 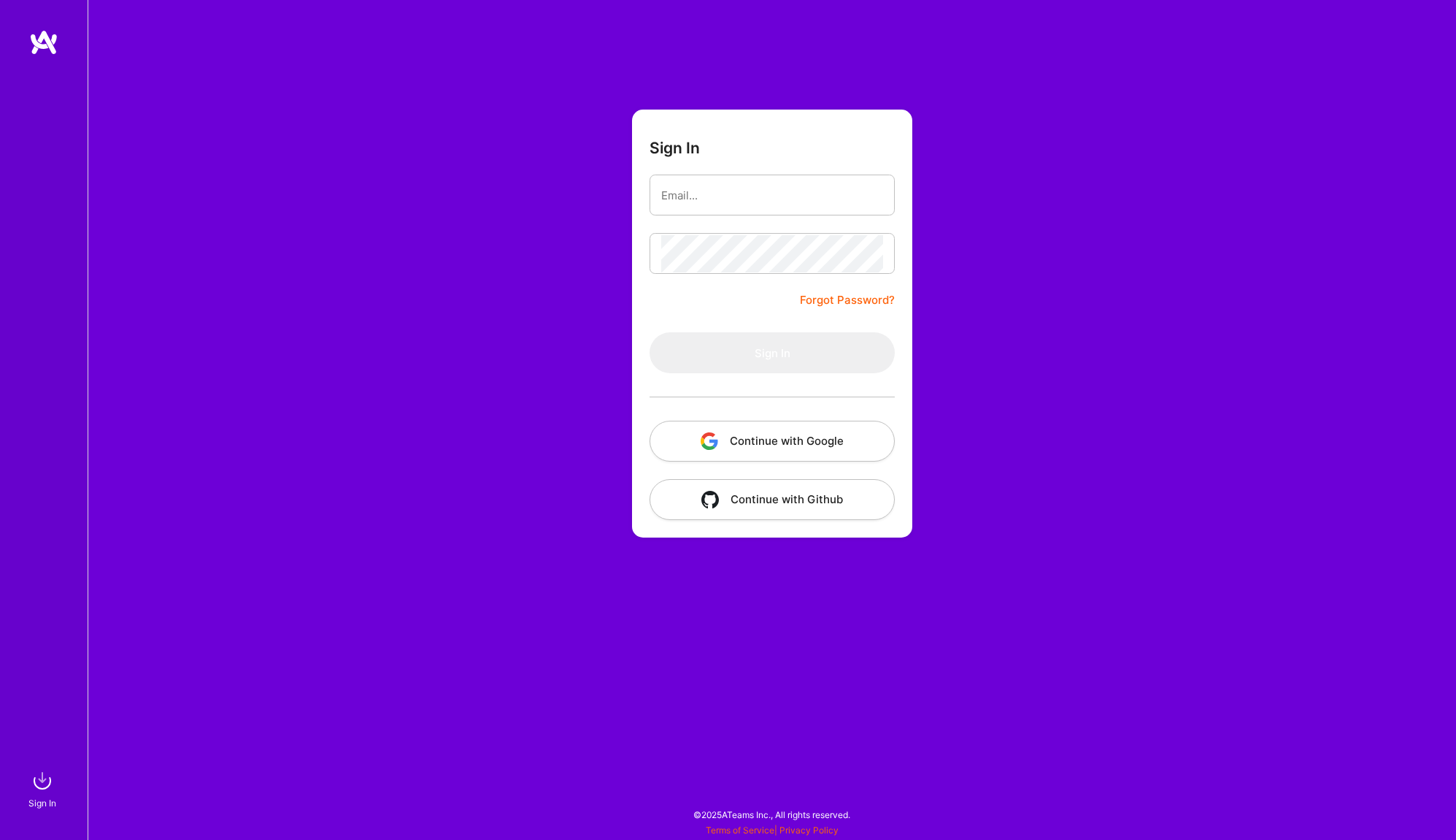 I want to click on img: sign in, so click(x=43, y=781).